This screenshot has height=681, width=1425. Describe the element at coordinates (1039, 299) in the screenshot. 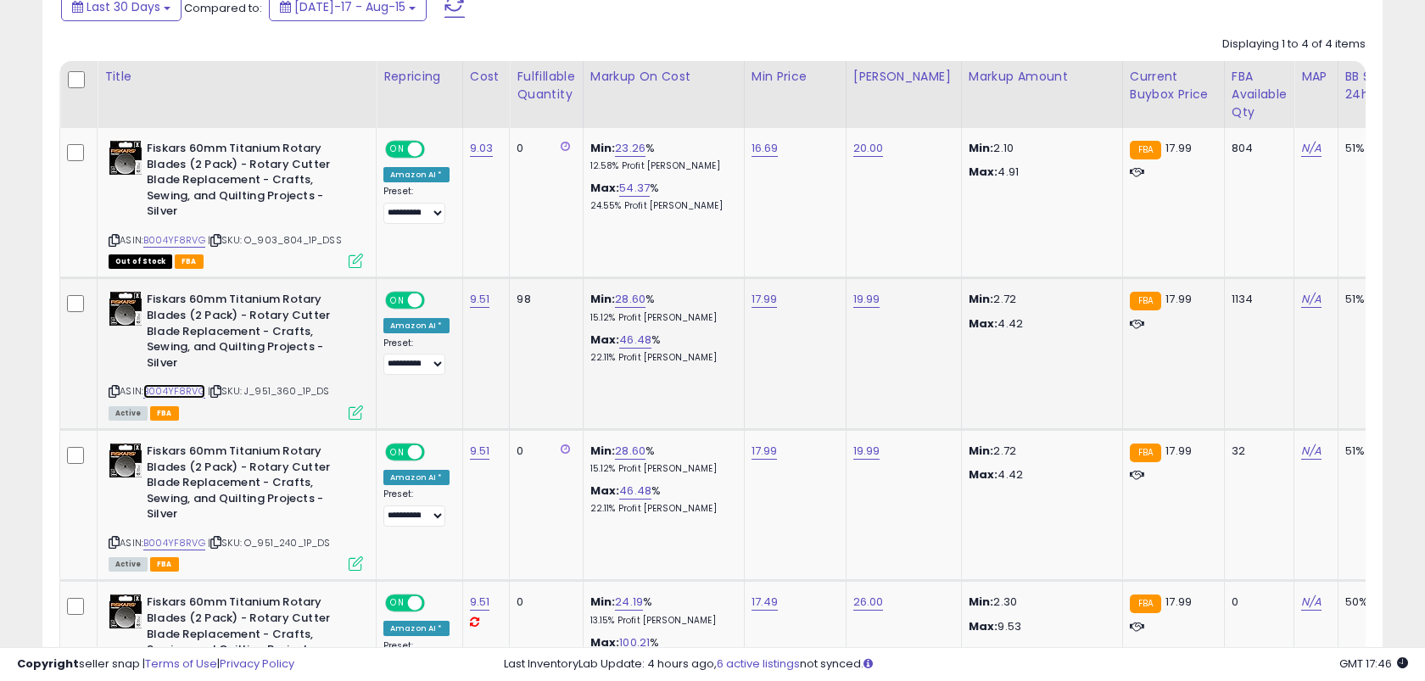

I see `p: 2.72` at that location.